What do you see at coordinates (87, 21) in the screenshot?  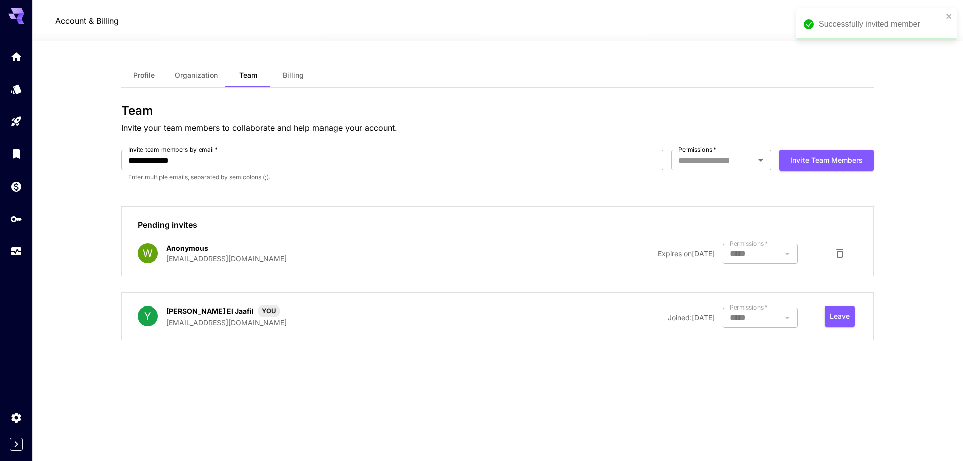 I see `a: Account & Billing` at bounding box center [87, 21].